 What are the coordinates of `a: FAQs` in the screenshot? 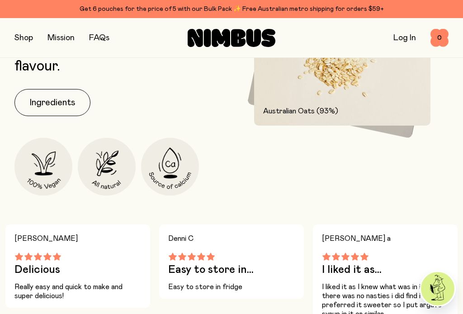 It's located at (99, 38).